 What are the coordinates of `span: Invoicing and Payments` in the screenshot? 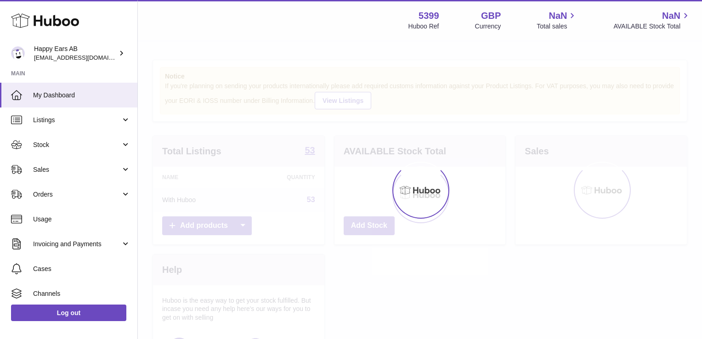 It's located at (77, 244).